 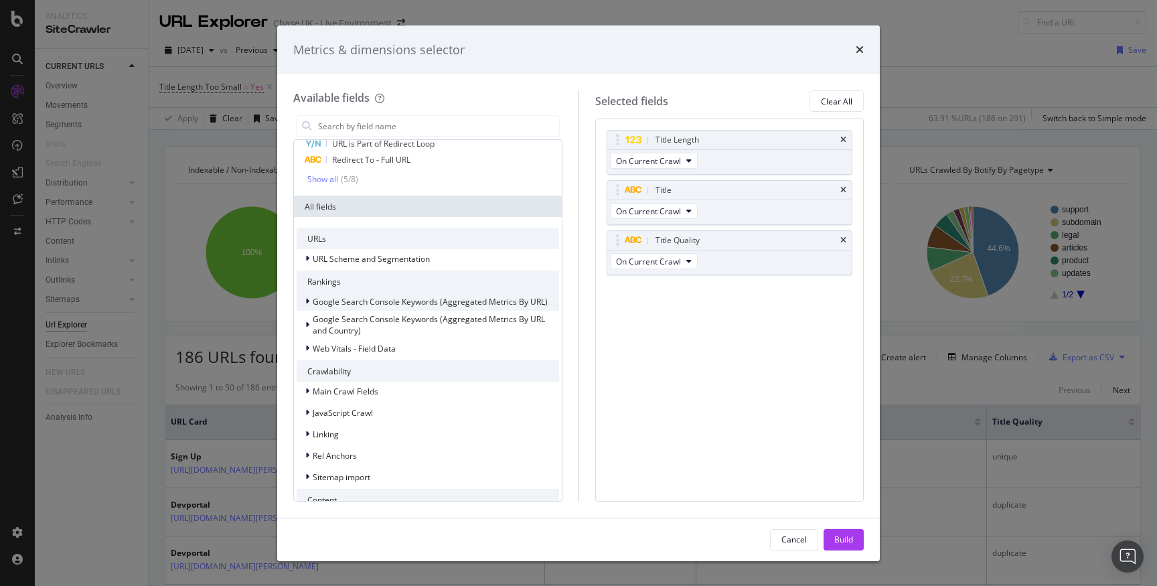 What do you see at coordinates (678, 240) in the screenshot?
I see `div: Title Quality` at bounding box center [678, 240].